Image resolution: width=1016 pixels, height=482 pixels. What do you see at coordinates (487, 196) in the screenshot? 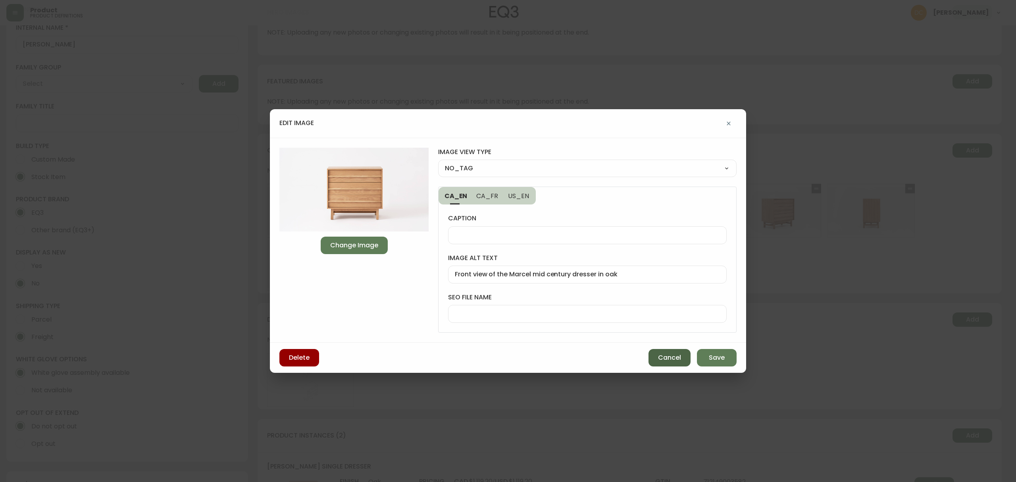
I see `span: CA_FR` at bounding box center [487, 196].